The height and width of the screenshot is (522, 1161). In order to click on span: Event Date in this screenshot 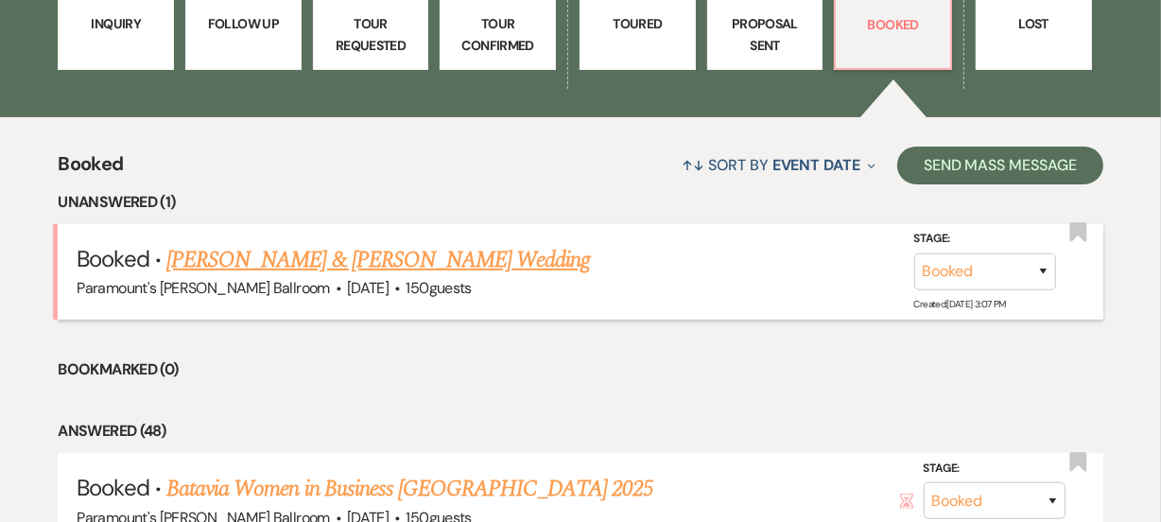, I will do `click(816, 165)`.